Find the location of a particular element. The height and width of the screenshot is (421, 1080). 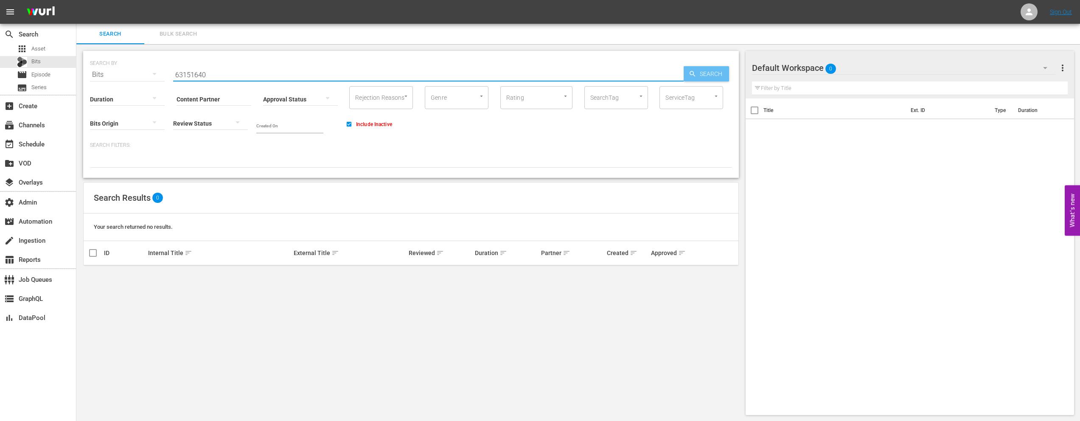

th: Title is located at coordinates (835, 110).